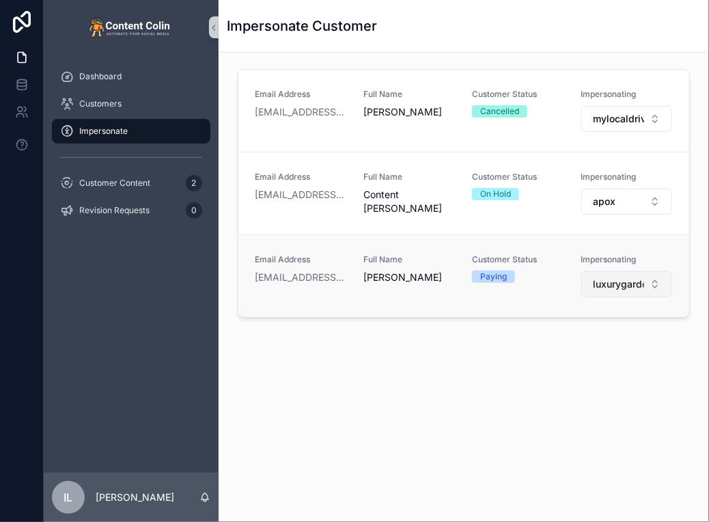 The image size is (709, 522). Describe the element at coordinates (131, 76) in the screenshot. I see `a: Dashboard` at that location.